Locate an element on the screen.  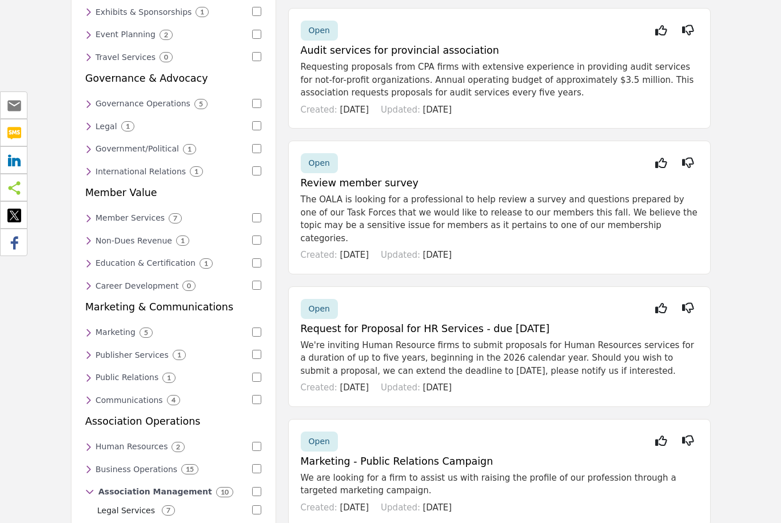
div: 2 Results For Human Resources is located at coordinates (178, 447).